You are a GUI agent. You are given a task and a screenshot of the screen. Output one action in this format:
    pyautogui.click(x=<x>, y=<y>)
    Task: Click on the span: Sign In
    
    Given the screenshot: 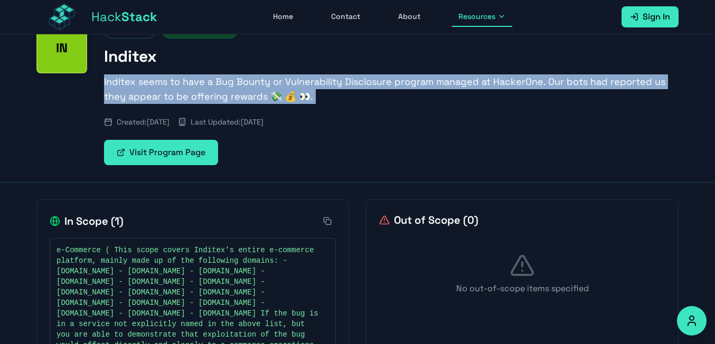 What is the action you would take?
    pyautogui.click(x=656, y=17)
    